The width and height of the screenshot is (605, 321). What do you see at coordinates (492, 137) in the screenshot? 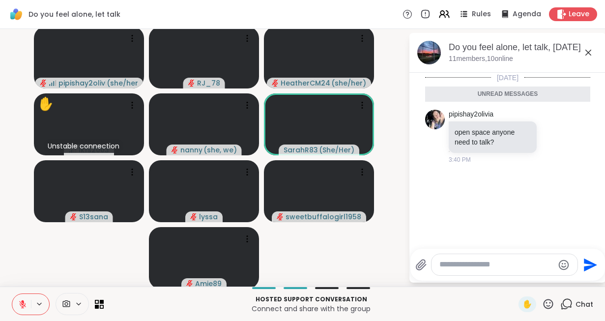
I see `p: open space anyone need to talk?` at bounding box center [492, 137].